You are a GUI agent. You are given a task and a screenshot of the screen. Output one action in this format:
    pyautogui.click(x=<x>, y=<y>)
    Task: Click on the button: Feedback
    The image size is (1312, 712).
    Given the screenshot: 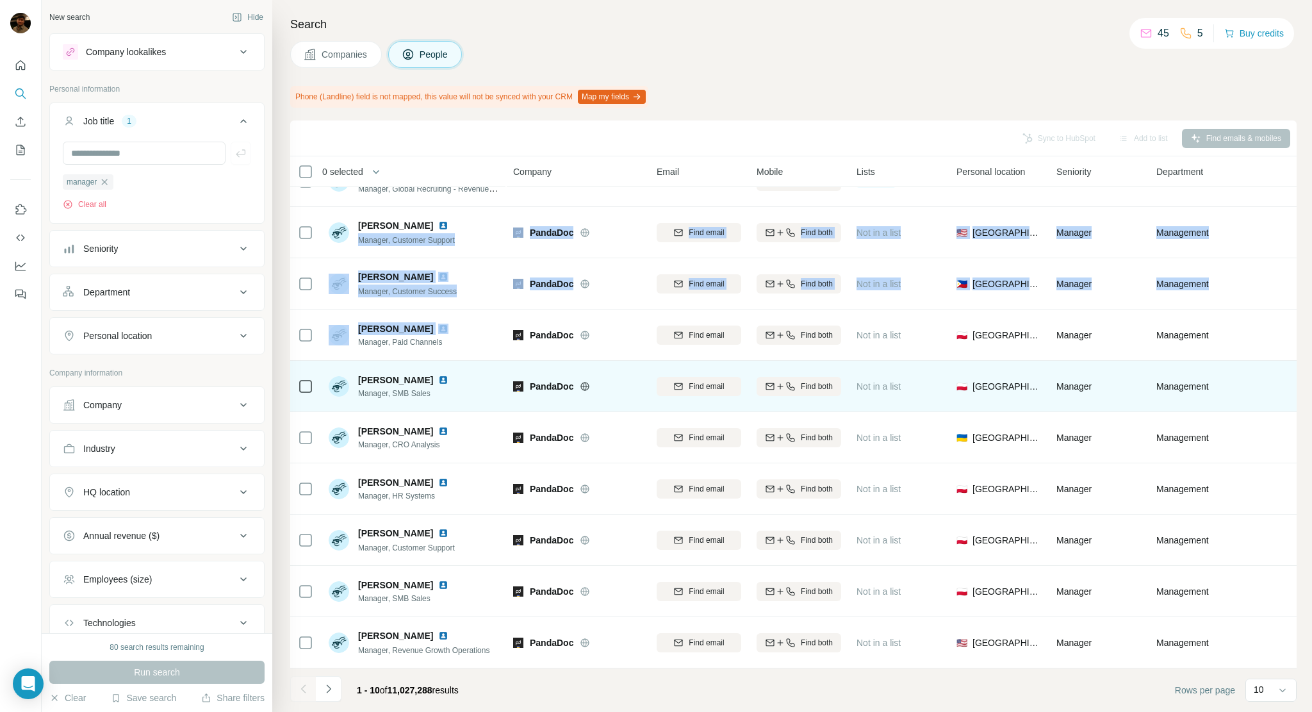 What is the action you would take?
    pyautogui.click(x=20, y=294)
    